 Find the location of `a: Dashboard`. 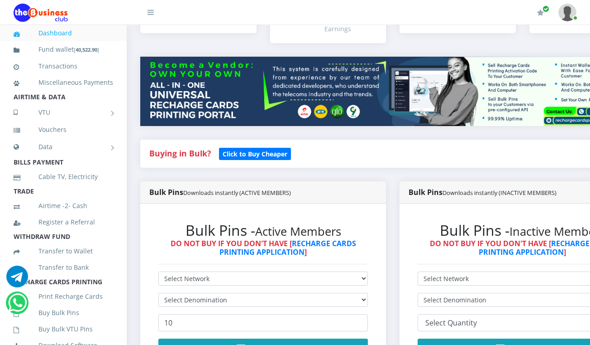

a: Dashboard is located at coordinates (63, 33).